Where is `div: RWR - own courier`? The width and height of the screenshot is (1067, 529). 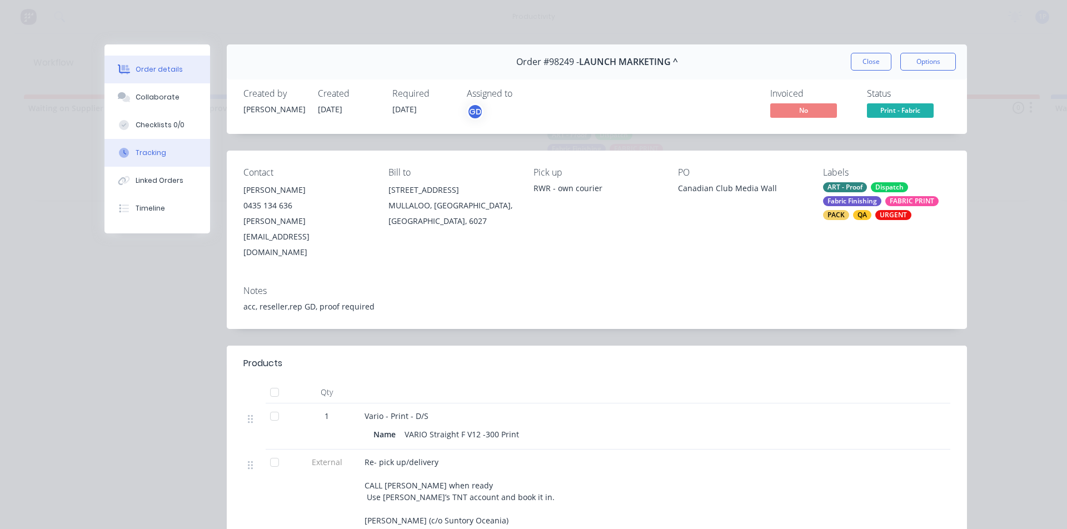
div: RWR - own courier is located at coordinates (597, 188).